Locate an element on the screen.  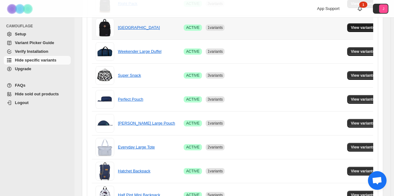
a: Super Snack is located at coordinates (129, 75).